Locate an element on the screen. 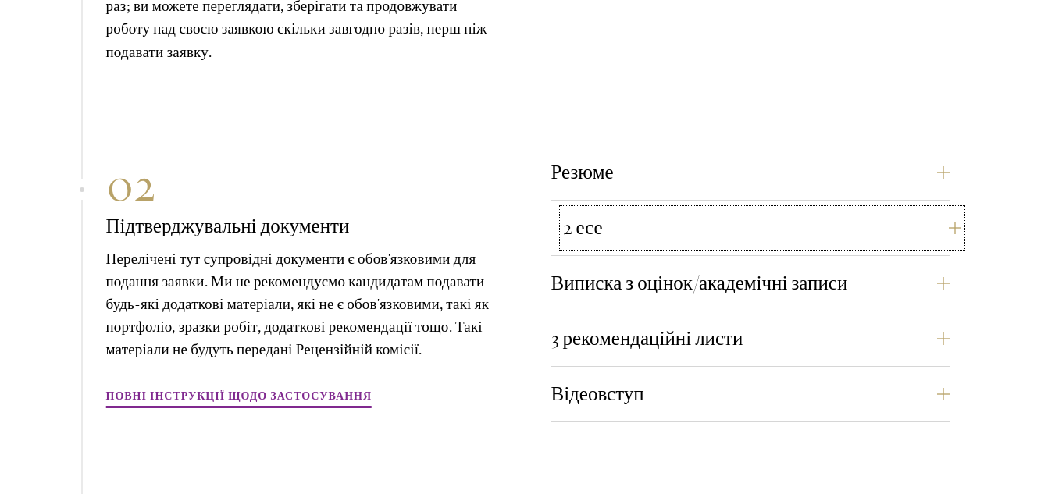  font: Перелічені тут супровідні документи є обов'язковими для подання заявки. Ми не рекомендуємо кандид... is located at coordinates (298, 304).